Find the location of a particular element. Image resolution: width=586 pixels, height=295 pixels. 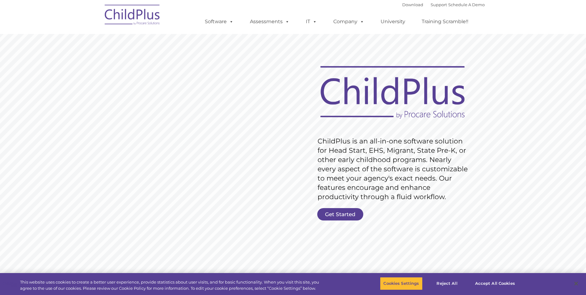

button: Cookies Settings is located at coordinates (401, 283).